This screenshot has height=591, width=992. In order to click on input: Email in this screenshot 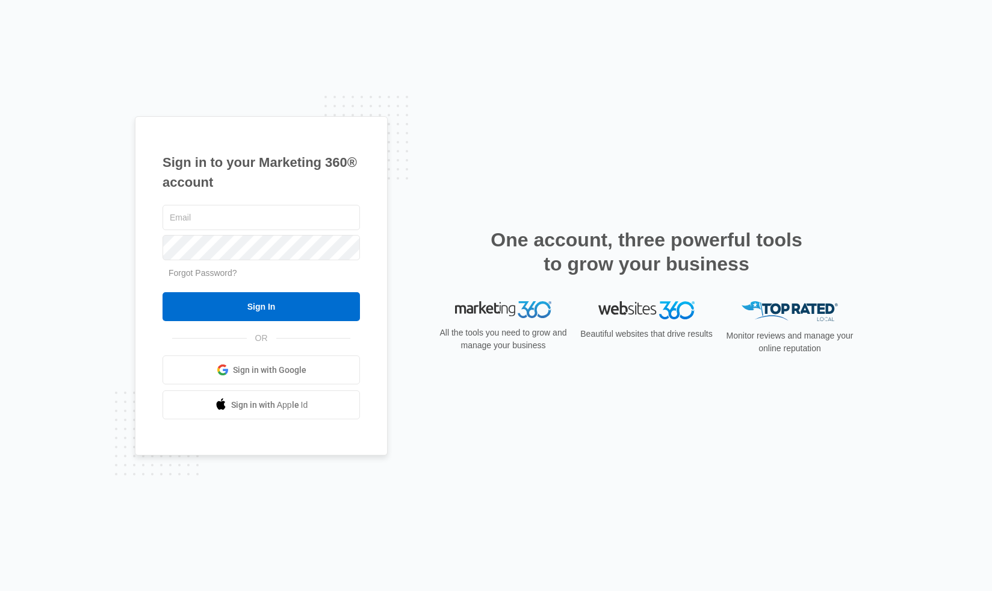, I will do `click(261, 217)`.